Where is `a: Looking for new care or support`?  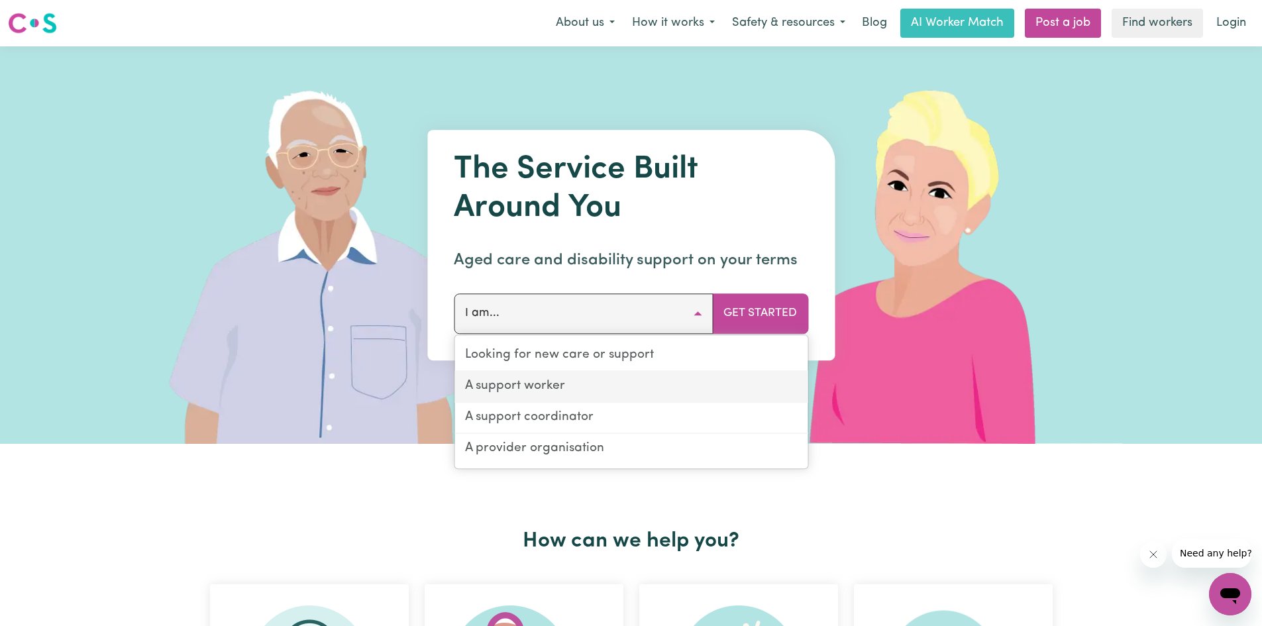 a: Looking for new care or support is located at coordinates (631, 356).